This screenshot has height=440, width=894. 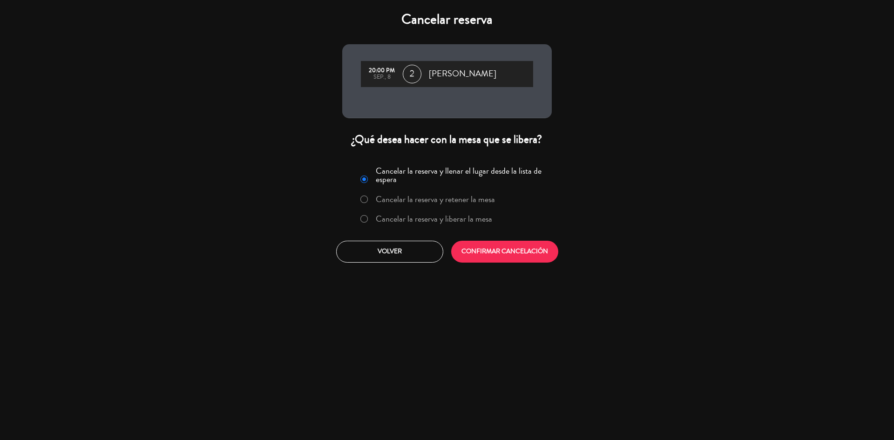 What do you see at coordinates (435, 199) in the screenshot?
I see `label: Cancelar la reserva y retener la mesa` at bounding box center [435, 199].